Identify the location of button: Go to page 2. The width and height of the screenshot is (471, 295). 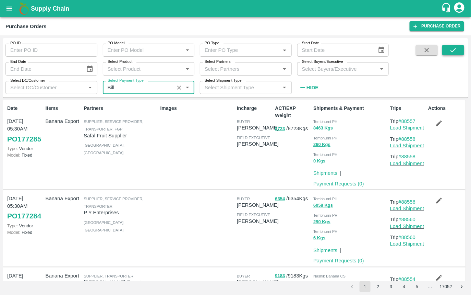
(378, 286).